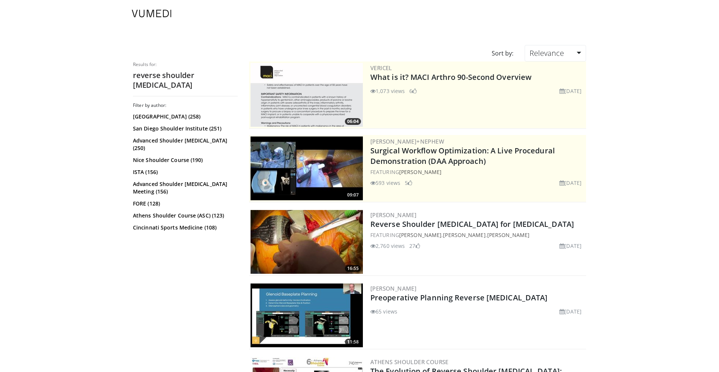 This screenshot has width=719, height=372. I want to click on span: 16:55, so click(353, 268).